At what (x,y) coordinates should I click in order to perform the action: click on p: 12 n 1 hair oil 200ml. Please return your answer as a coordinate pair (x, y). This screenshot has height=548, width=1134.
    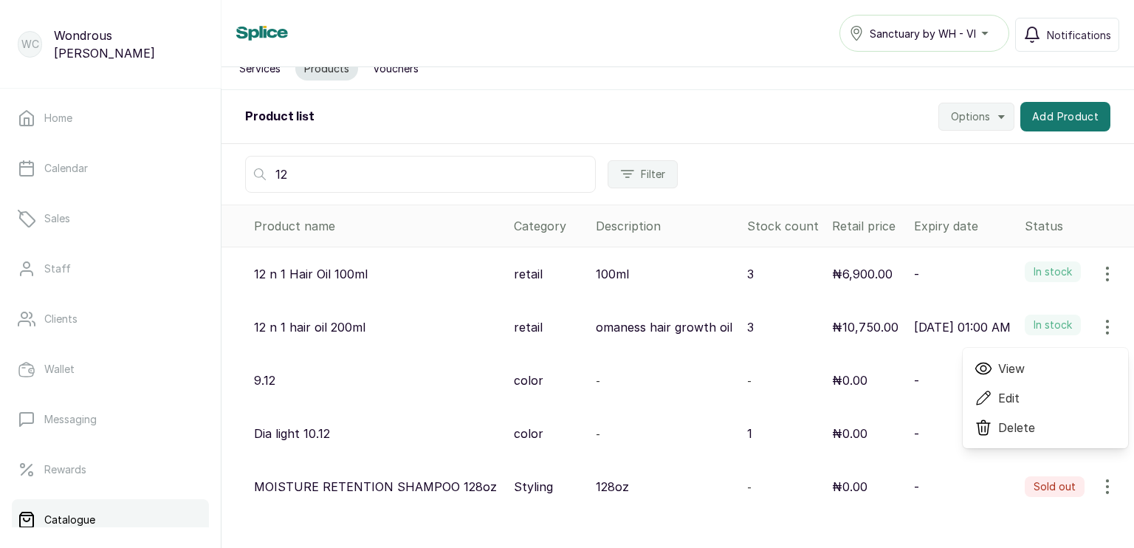
    Looking at the image, I should click on (309, 327).